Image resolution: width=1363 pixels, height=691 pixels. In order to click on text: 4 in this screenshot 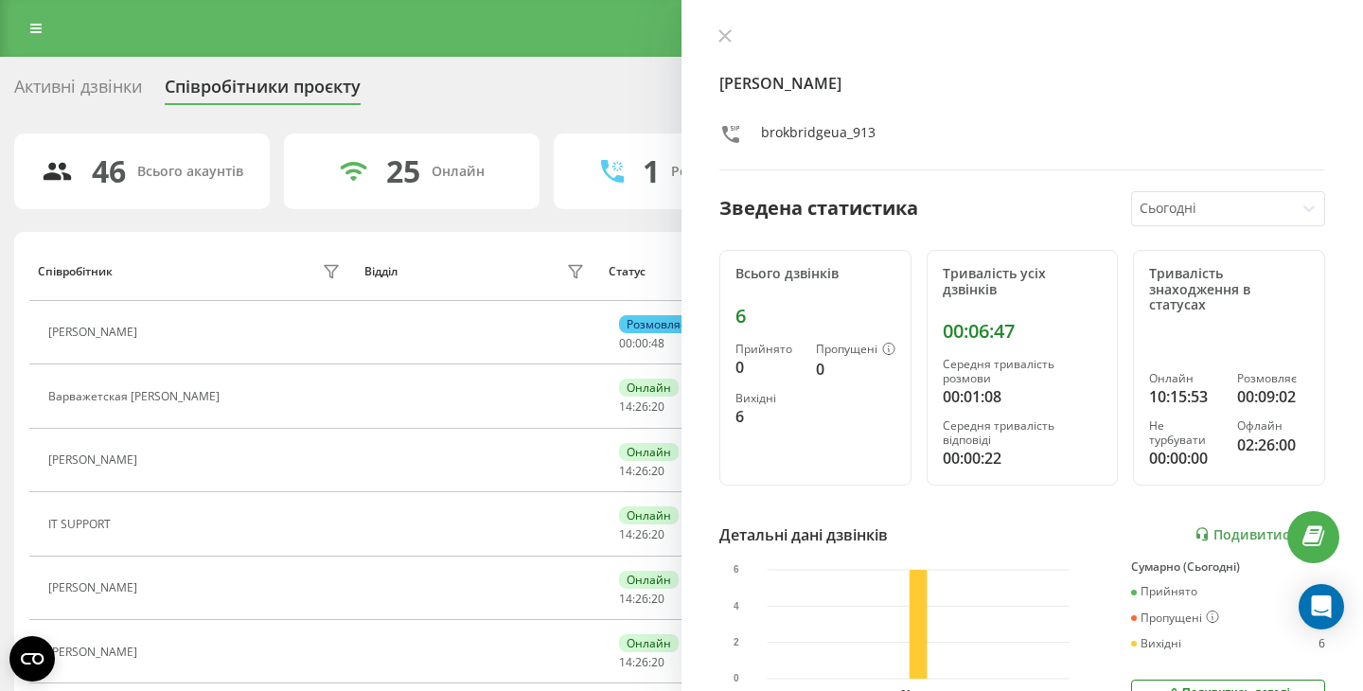, I will do `click(736, 605)`.